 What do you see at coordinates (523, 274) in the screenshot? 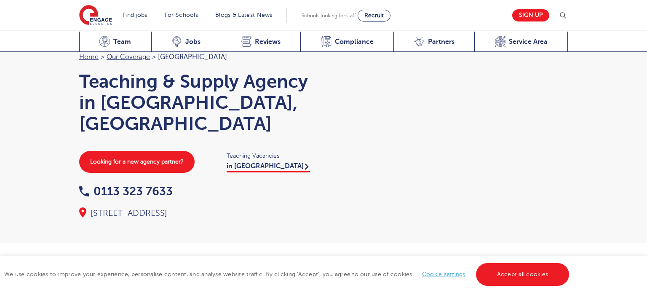
I see `a: Accept all cookies` at bounding box center [523, 274].